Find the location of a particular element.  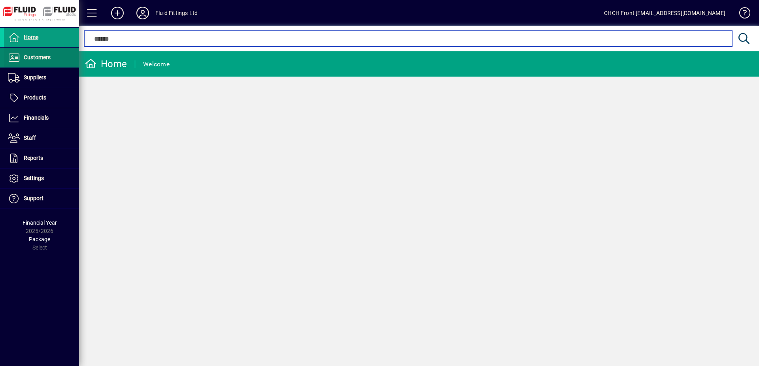

a: Customers is located at coordinates (41, 58).